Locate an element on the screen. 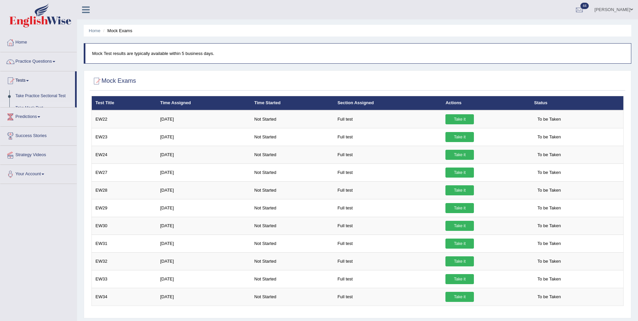 The height and width of the screenshot is (321, 638). a: Predictions is located at coordinates (39, 116).